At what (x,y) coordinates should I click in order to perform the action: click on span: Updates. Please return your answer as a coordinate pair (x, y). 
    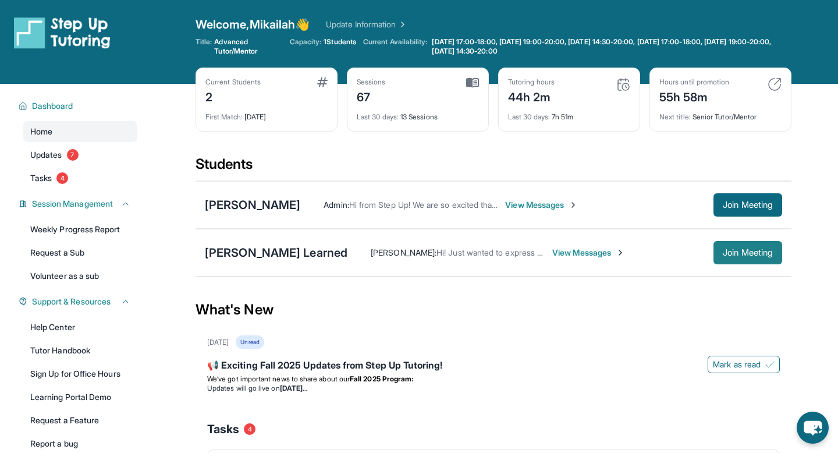
    Looking at the image, I should click on (46, 155).